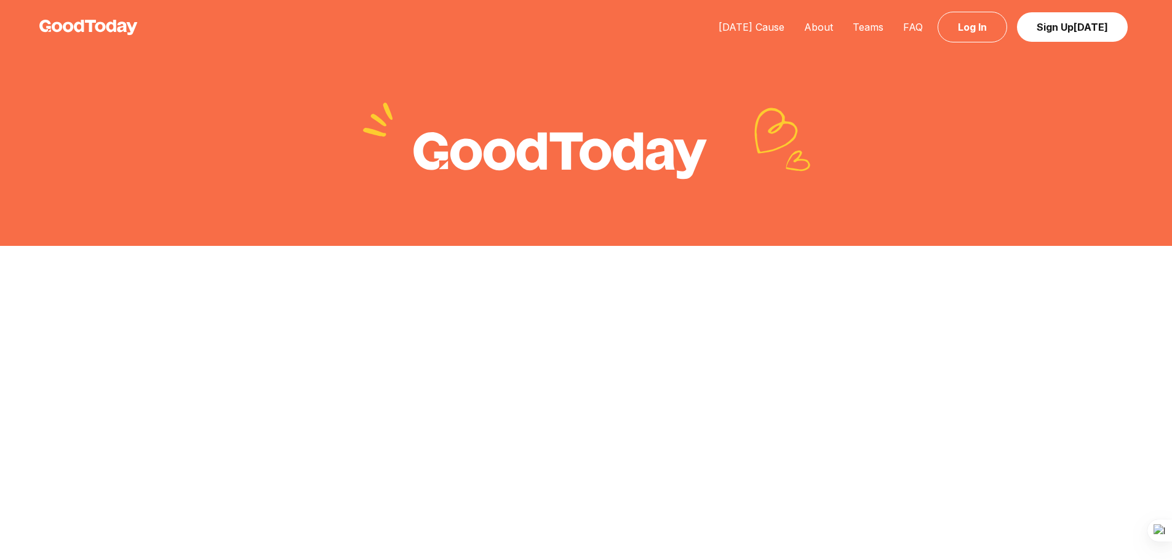 The image size is (1172, 560). Describe the element at coordinates (868, 27) in the screenshot. I see `a: Teams` at that location.